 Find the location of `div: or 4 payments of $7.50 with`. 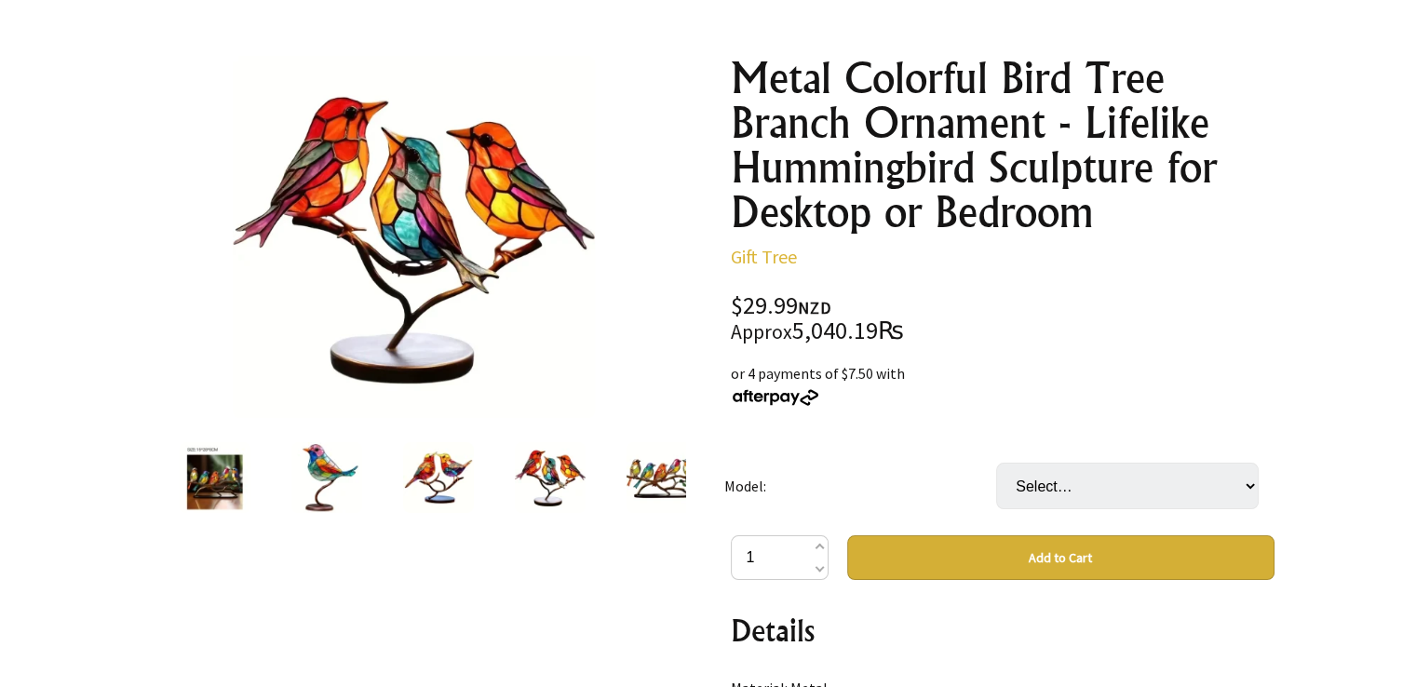

div: or 4 payments of $7.50 with is located at coordinates (1003, 384).